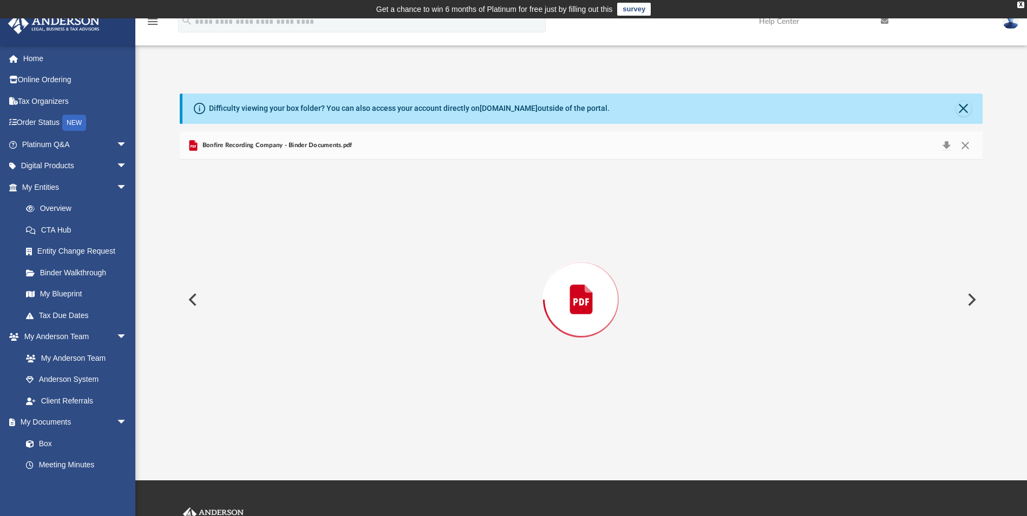  What do you see at coordinates (76, 401) in the screenshot?
I see `a: Client Referrals` at bounding box center [76, 401].